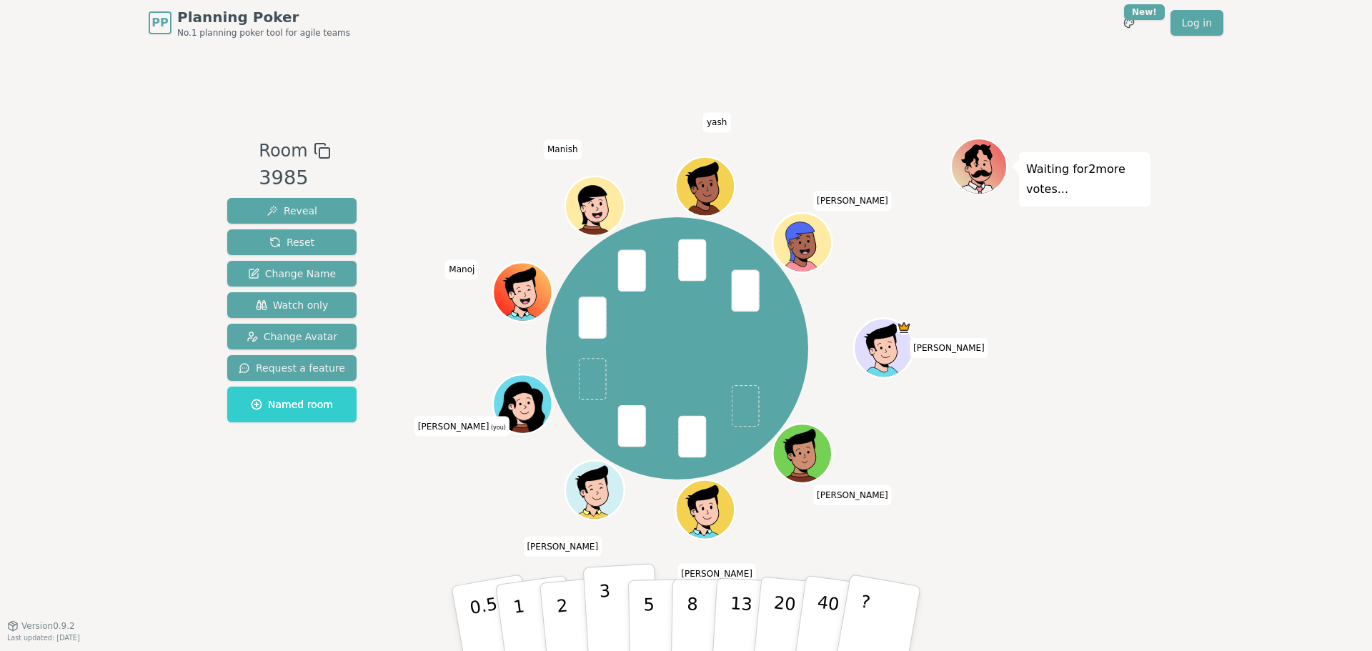  I want to click on button: Change Name, so click(292, 274).